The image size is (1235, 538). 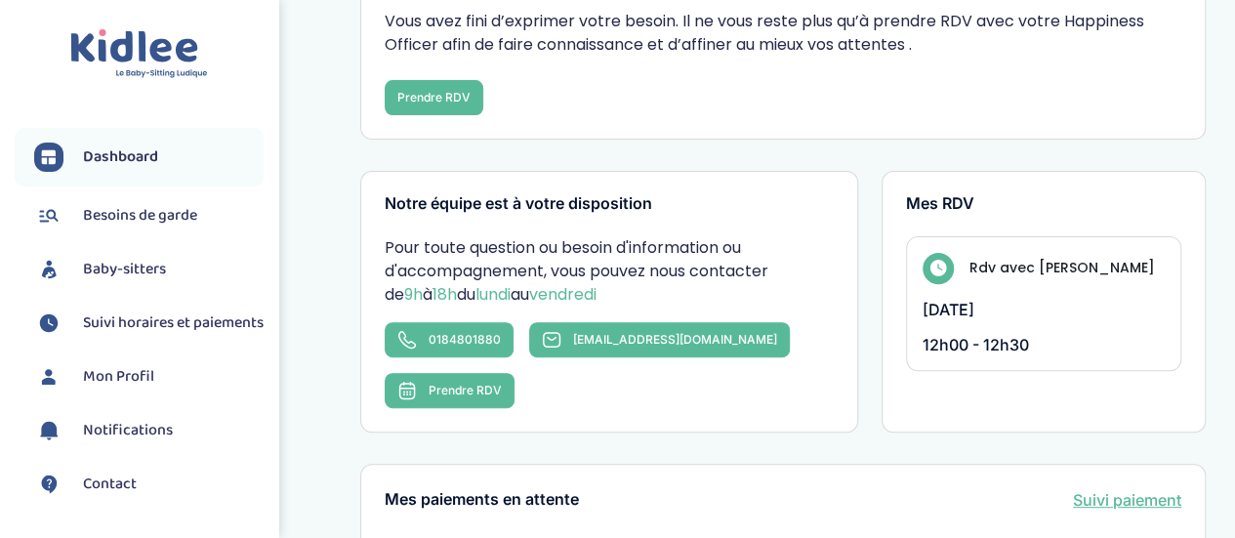 I want to click on span: 18h, so click(x=444, y=294).